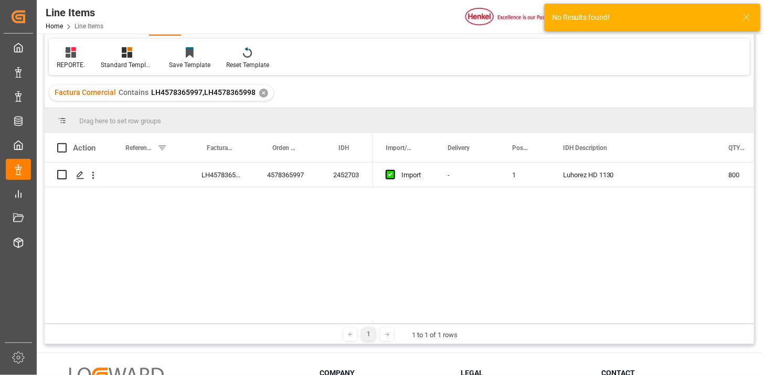  What do you see at coordinates (189, 65) in the screenshot?
I see `div: Save Template` at bounding box center [189, 65].